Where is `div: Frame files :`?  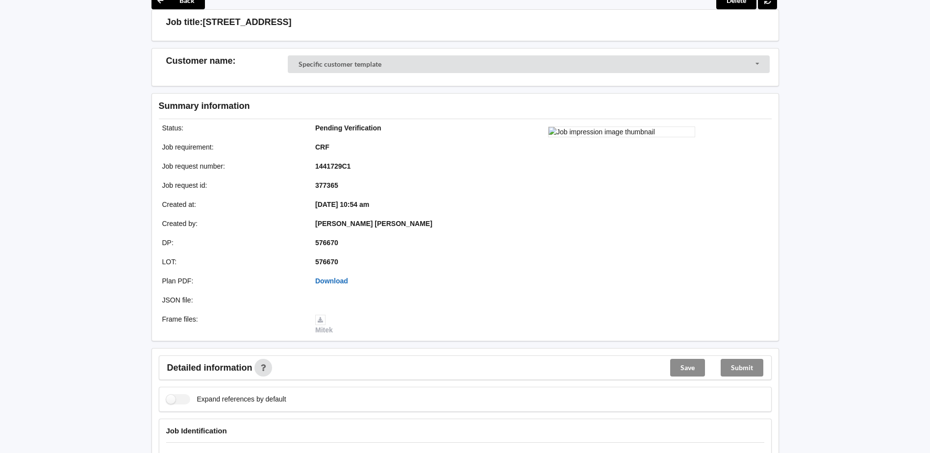
div: Frame files : is located at coordinates (232, 324).